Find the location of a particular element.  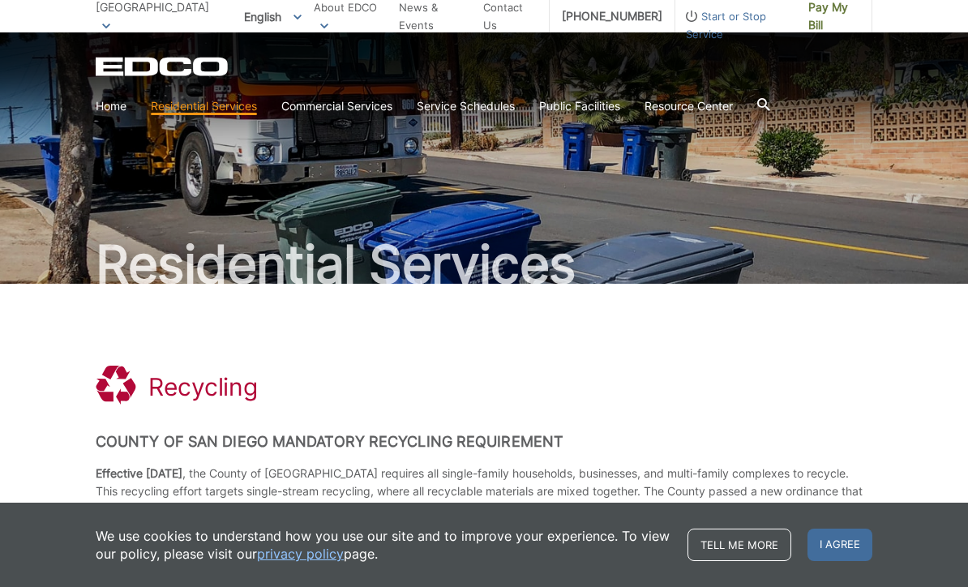

h2: County of San Diego Mandatory Recycling Requirement is located at coordinates (484, 442).